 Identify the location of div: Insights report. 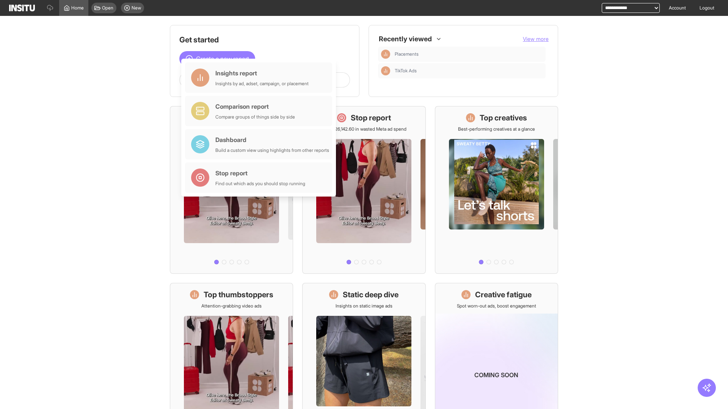
(262, 73).